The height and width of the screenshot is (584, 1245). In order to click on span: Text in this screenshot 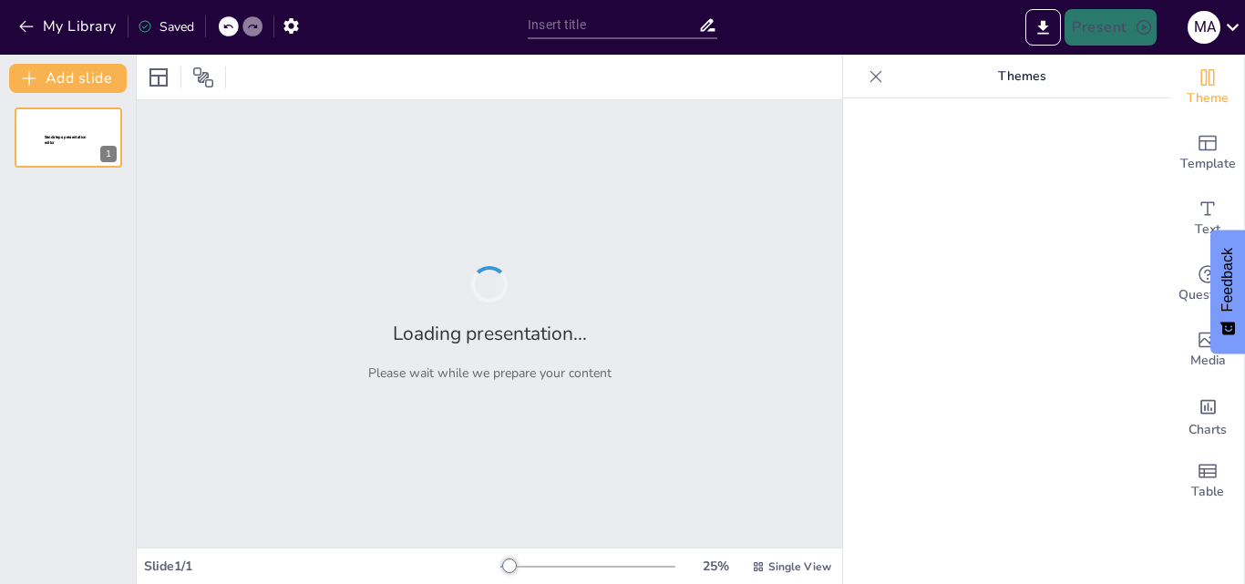, I will do `click(1208, 230)`.